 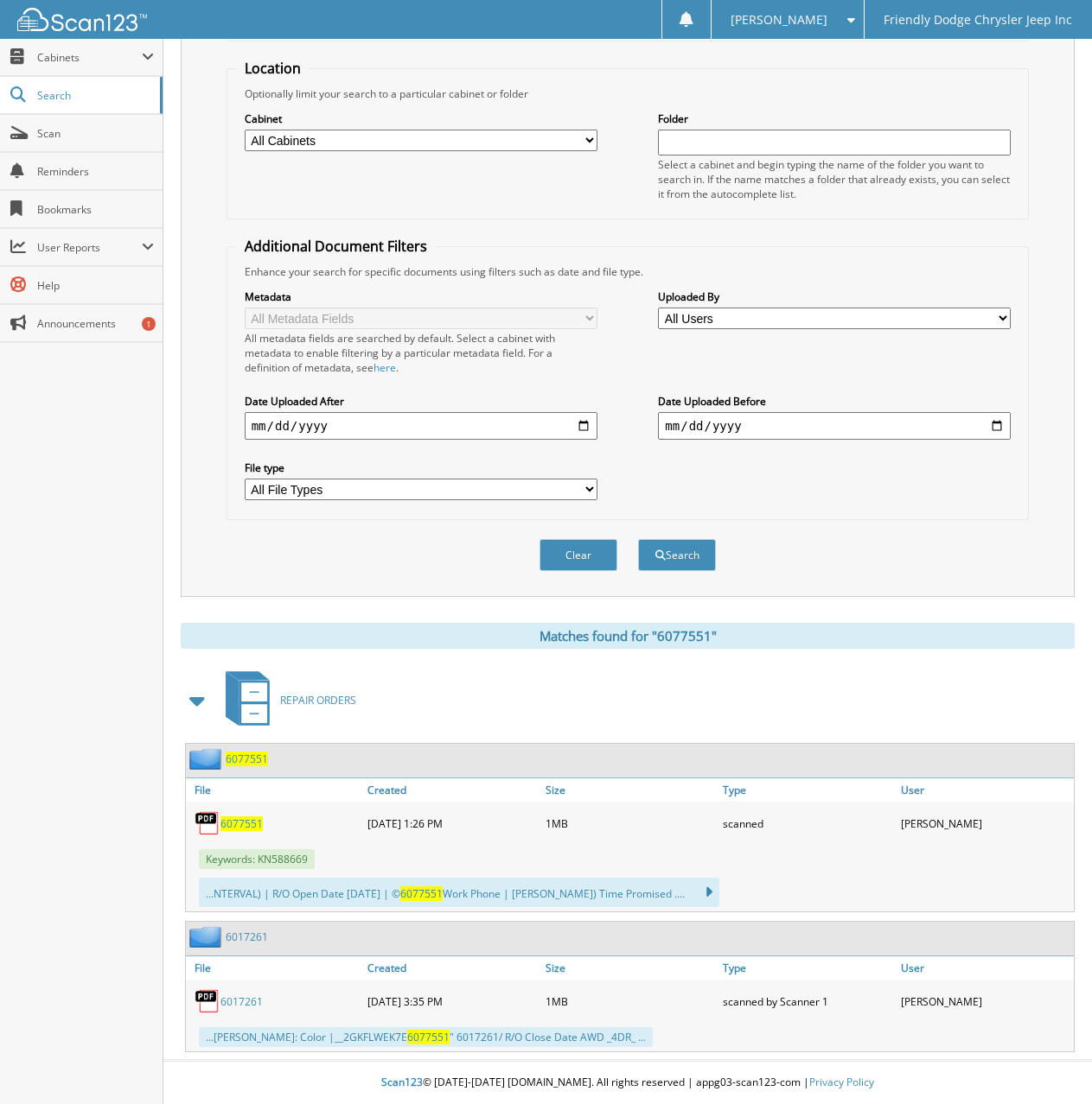 What do you see at coordinates (834, 296) in the screenshot?
I see `label: Uploaded By` at bounding box center [834, 296].